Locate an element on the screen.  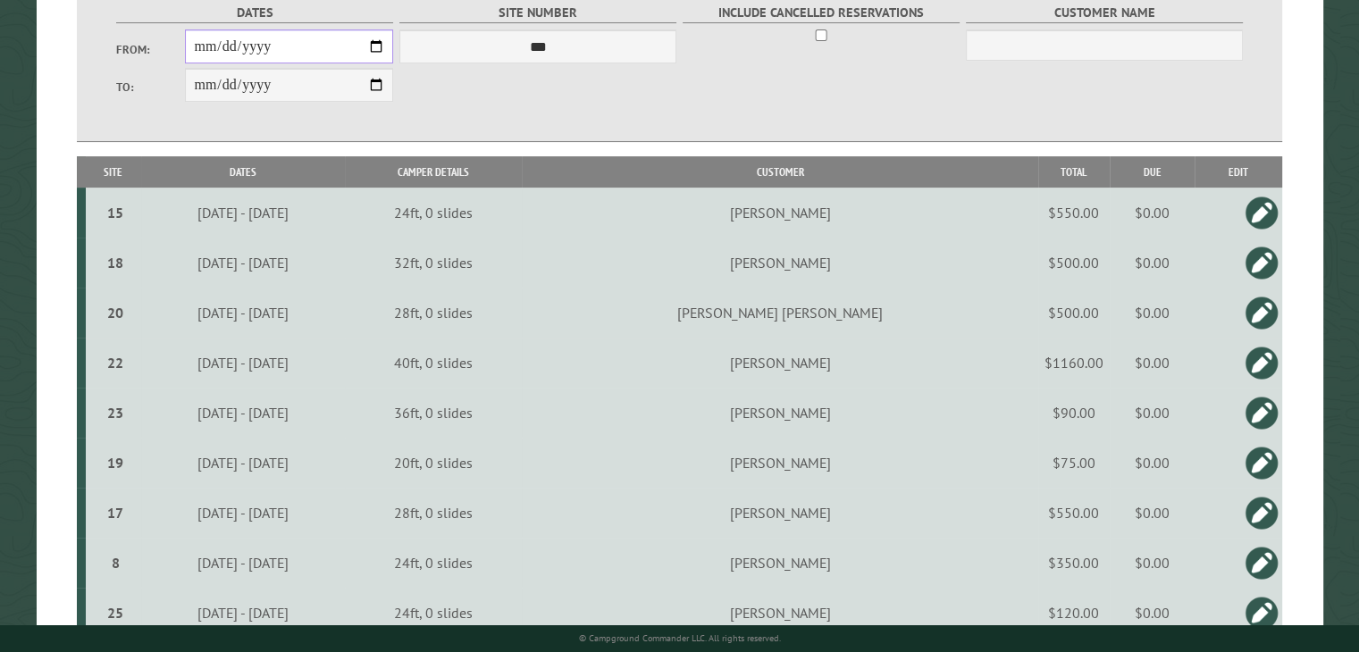
td: 36ft, 0 slides is located at coordinates (433, 413).